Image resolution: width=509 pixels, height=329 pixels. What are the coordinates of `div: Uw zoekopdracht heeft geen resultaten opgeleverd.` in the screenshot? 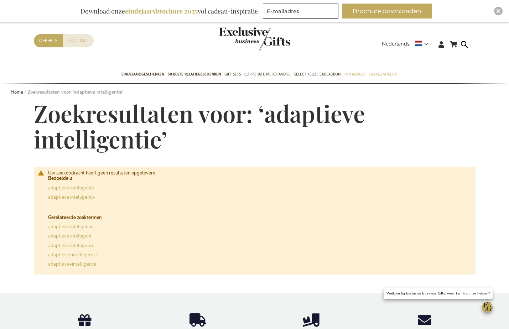 It's located at (258, 219).